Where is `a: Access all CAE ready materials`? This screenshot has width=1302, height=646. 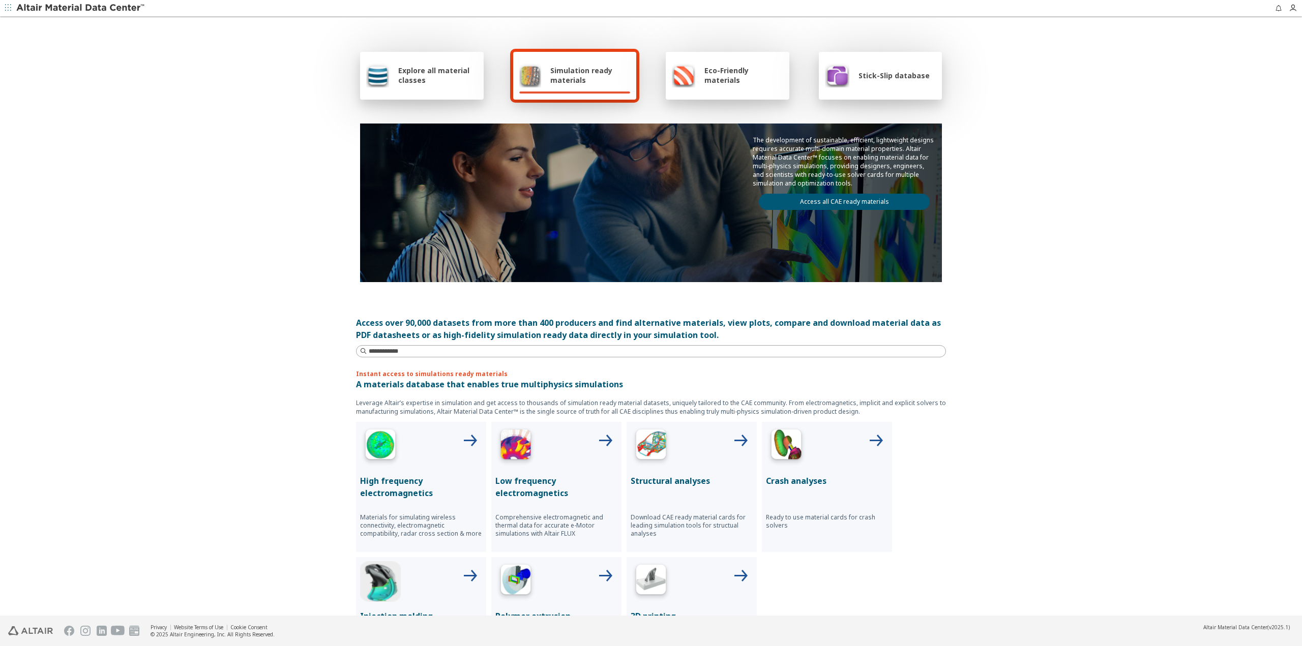
a: Access all CAE ready materials is located at coordinates (844, 202).